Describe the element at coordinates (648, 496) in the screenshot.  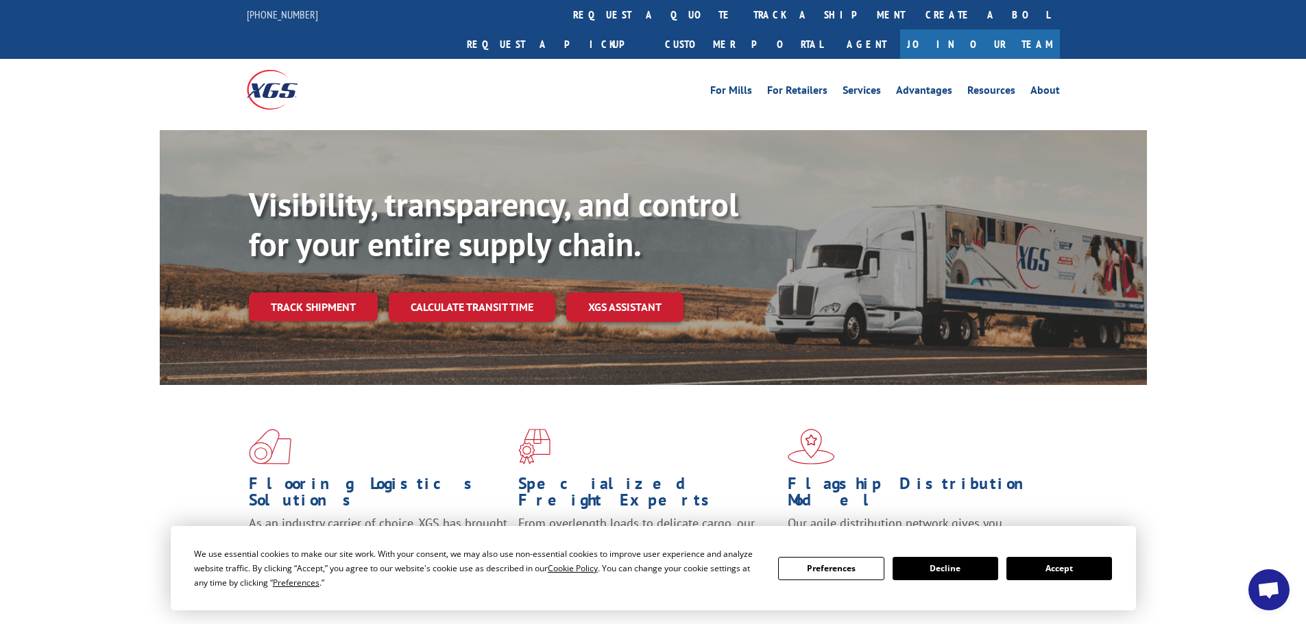
I see `h1: Specialized Freight Experts` at that location.